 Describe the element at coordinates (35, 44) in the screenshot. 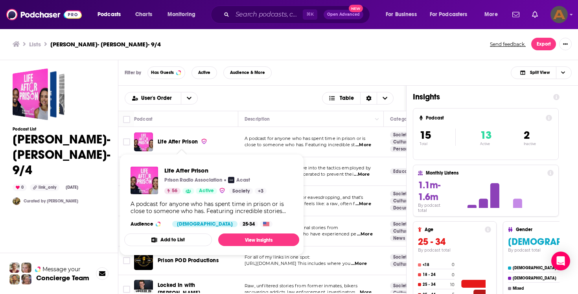

I see `a: Lists` at that location.